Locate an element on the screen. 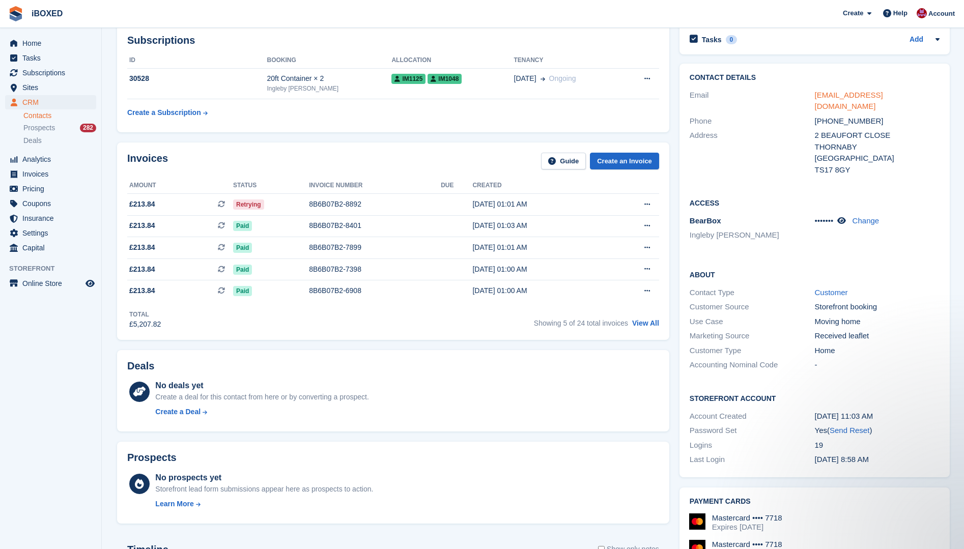 This screenshot has width=964, height=549. span: Online Store is located at coordinates (53, 283).